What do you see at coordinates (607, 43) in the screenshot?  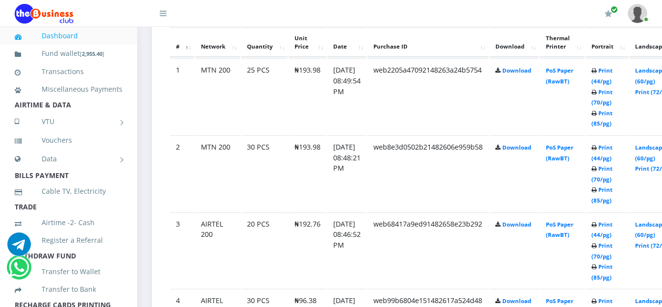 I see `th: Portrait: activate to sort column ascending` at bounding box center [607, 43].